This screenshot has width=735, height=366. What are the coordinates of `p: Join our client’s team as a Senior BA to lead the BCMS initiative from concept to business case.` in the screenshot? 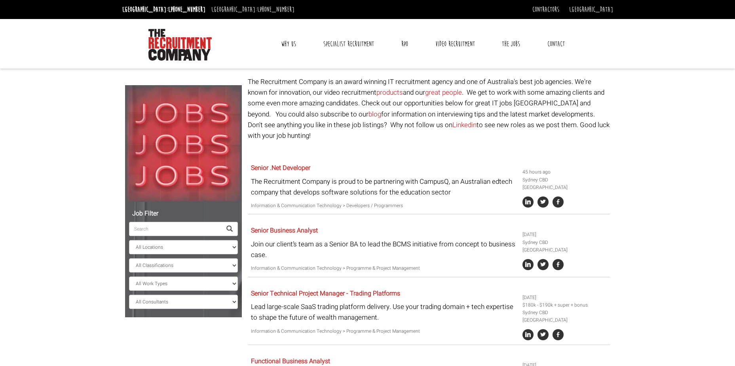 It's located at (384, 249).